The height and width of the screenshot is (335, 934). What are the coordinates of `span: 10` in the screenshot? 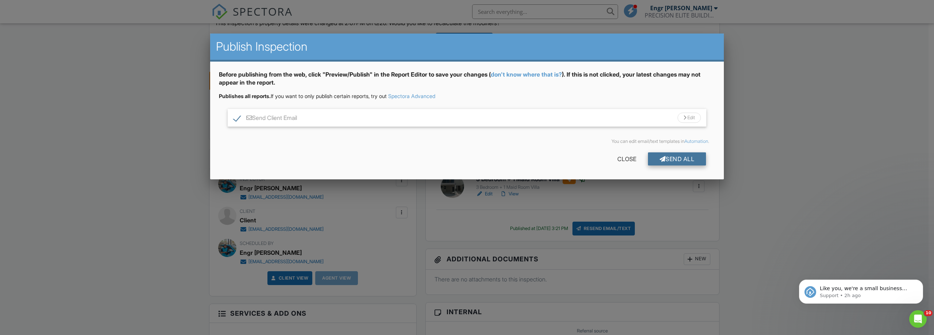 It's located at (928, 313).